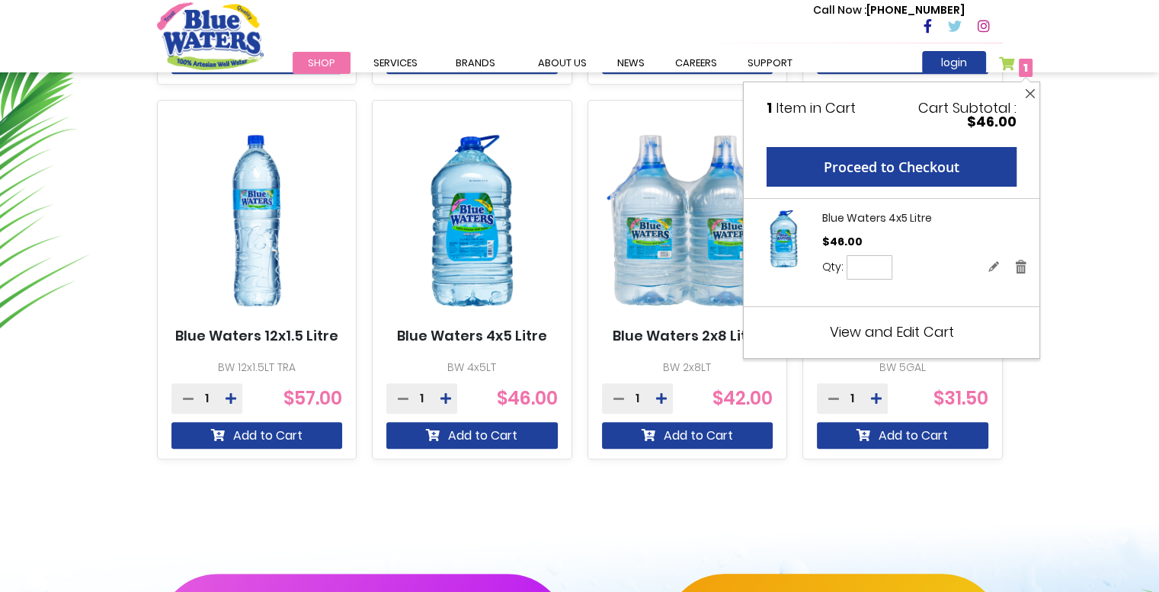 The height and width of the screenshot is (592, 1159). Describe the element at coordinates (964, 107) in the screenshot. I see `span: Cart Subtotal` at that location.